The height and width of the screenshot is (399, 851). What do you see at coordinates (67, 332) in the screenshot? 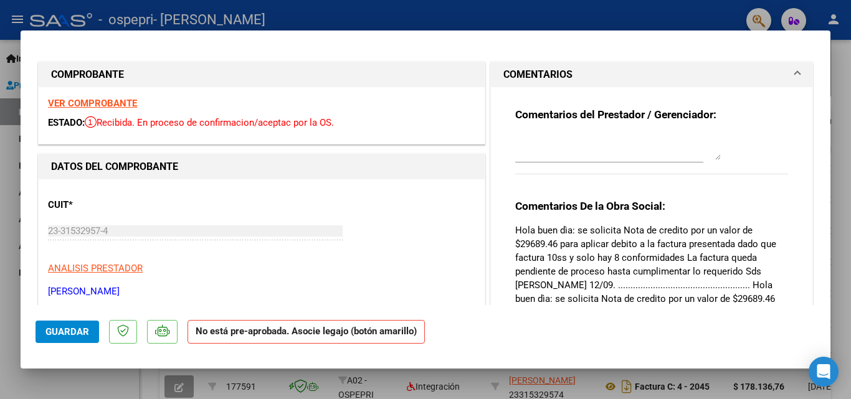
I see `span: Guardar` at bounding box center [67, 332].